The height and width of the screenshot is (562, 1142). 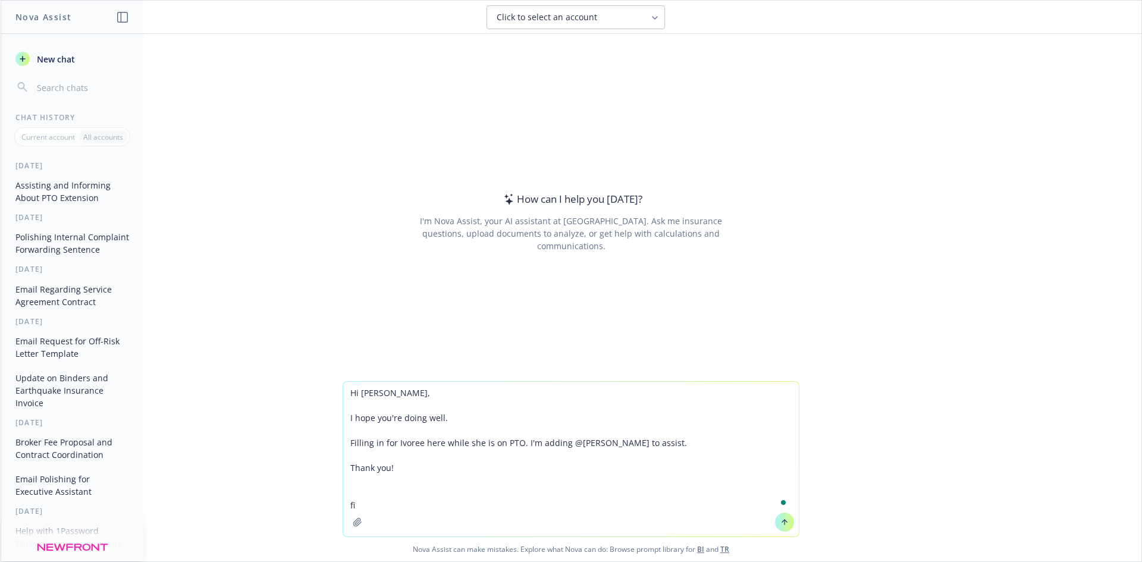 I want to click on input: Search chats, so click(x=81, y=87).